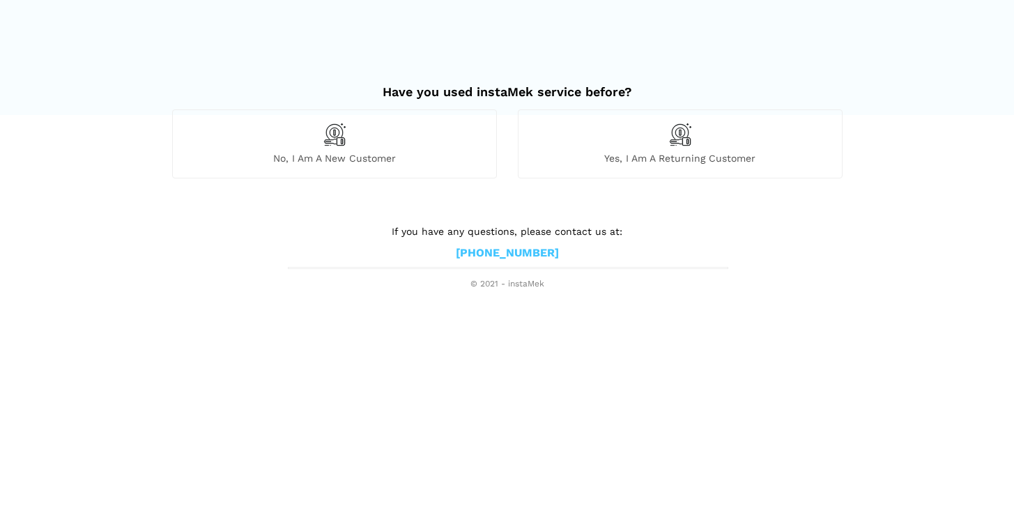 The width and height of the screenshot is (1014, 529). I want to click on p: If you have any questions, please contact us at:, so click(507, 231).